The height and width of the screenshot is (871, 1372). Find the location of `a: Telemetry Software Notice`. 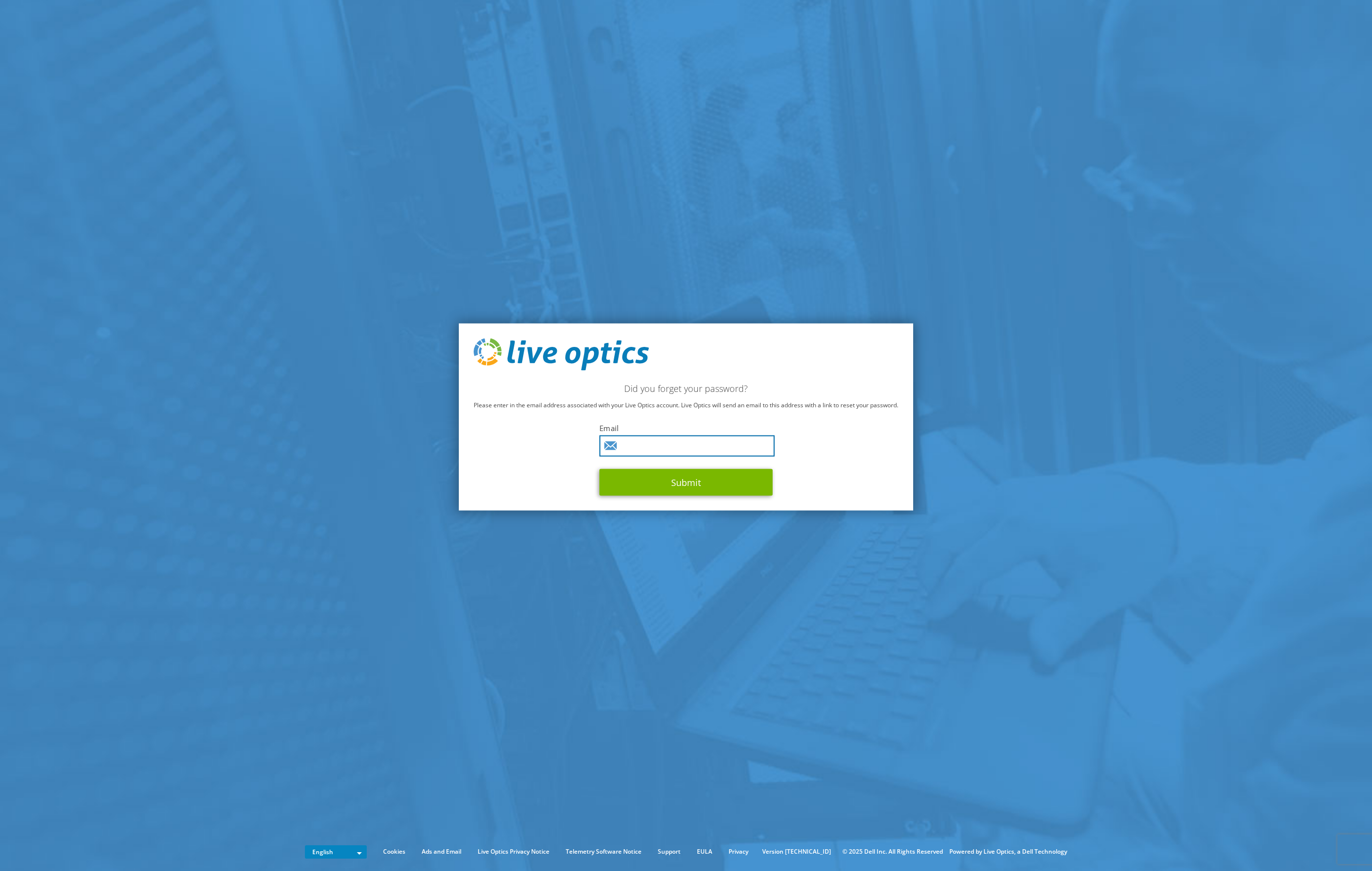

a: Telemetry Software Notice is located at coordinates (603, 851).